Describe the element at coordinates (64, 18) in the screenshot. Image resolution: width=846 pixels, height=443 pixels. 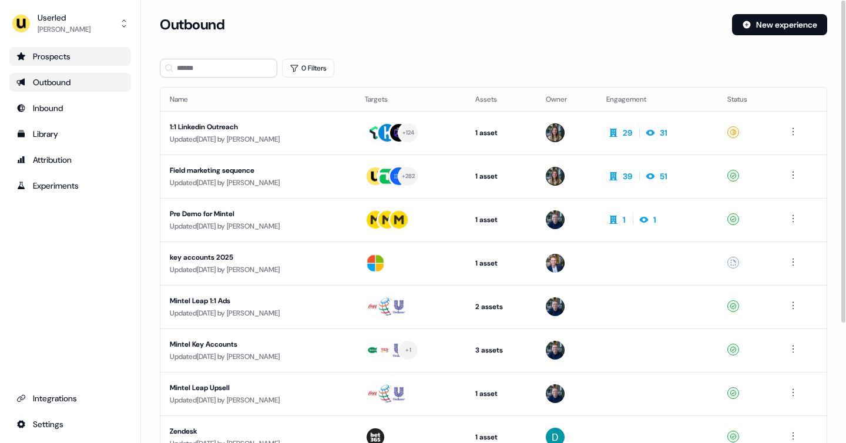
I see `div: Userled` at that location.